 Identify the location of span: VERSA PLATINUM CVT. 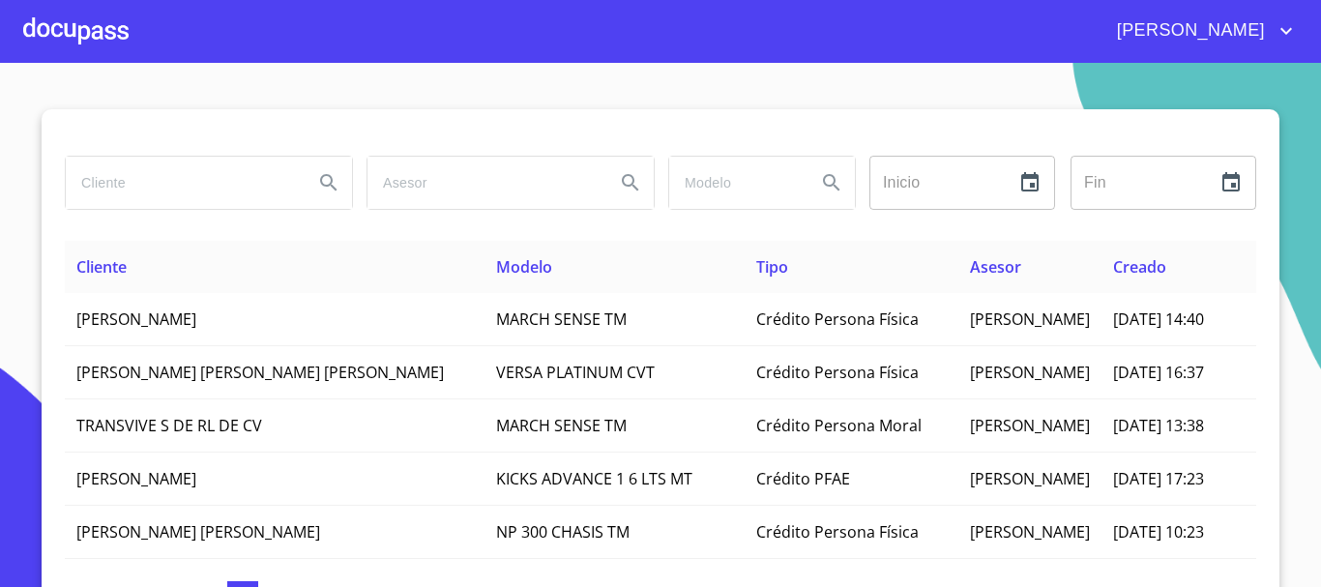
(575, 372).